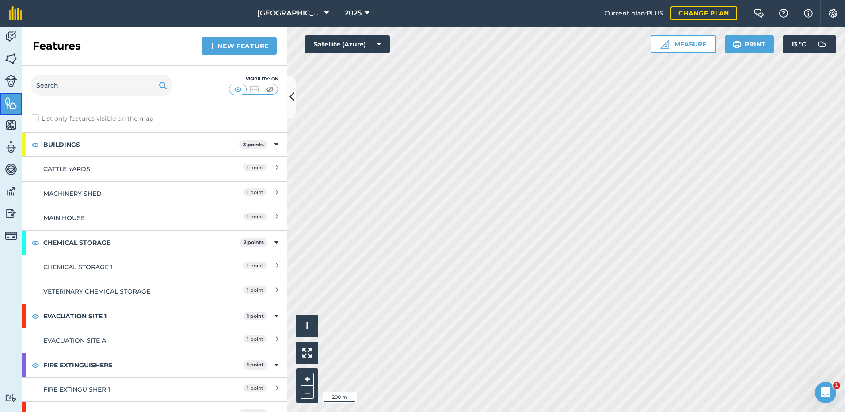 The width and height of the screenshot is (845, 412). I want to click on div: VETERINARY CHEMICAL STORAGE, so click(122, 291).